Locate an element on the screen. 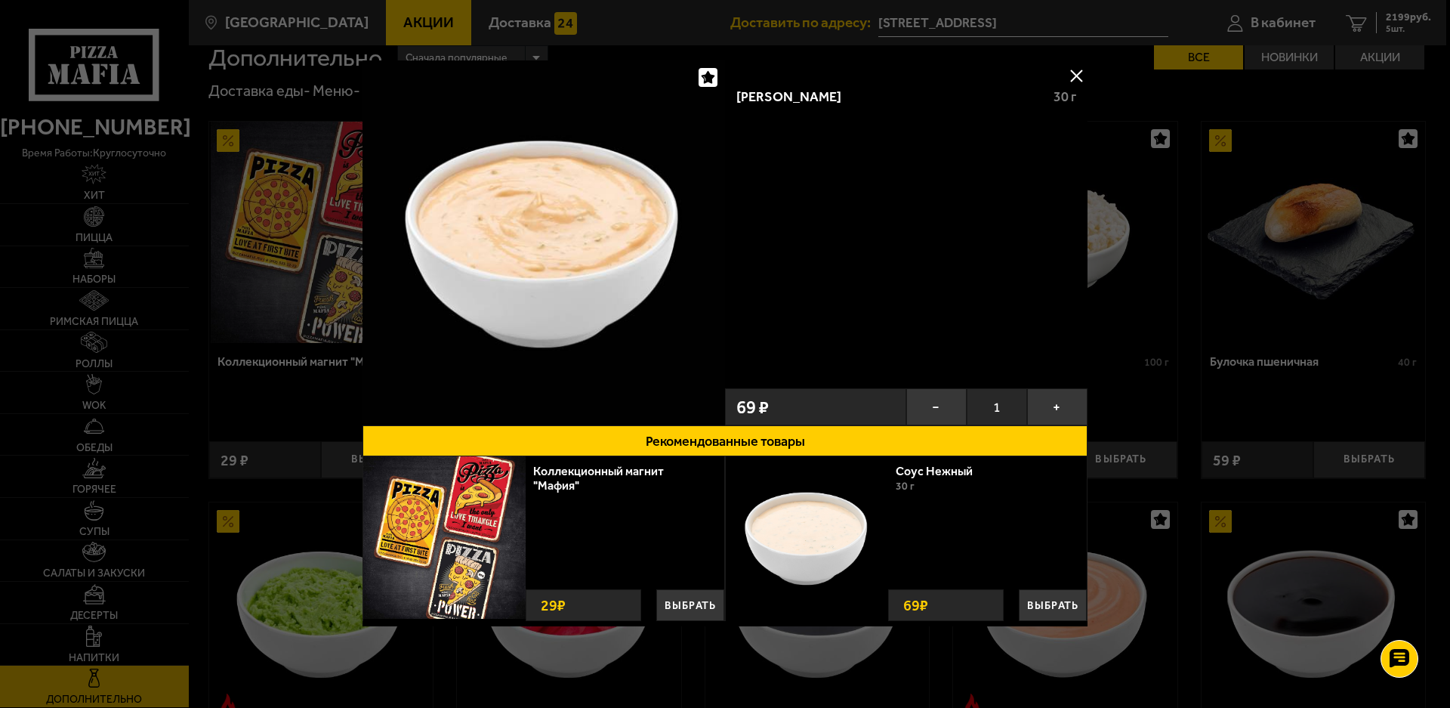 This screenshot has width=1450, height=708. a: Соус Нежный is located at coordinates (942, 471).